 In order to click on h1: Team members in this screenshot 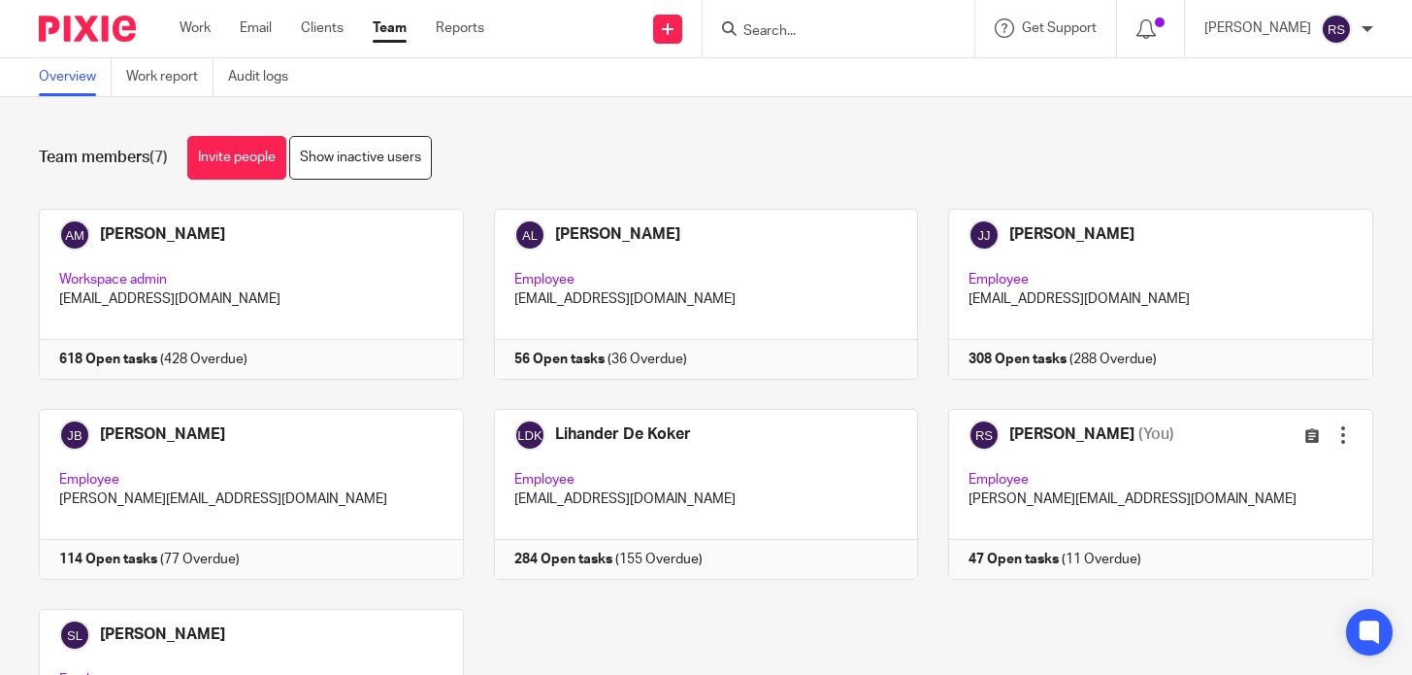, I will do `click(103, 157)`.